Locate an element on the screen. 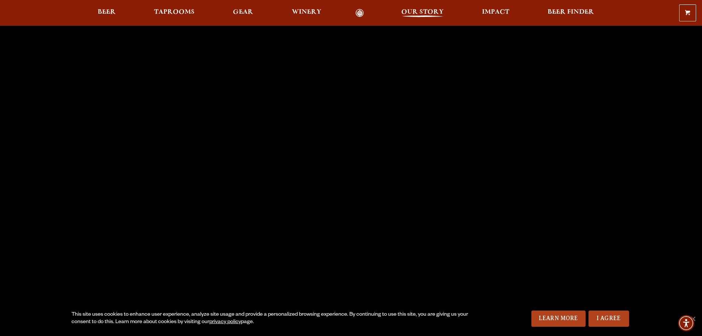 Image resolution: width=702 pixels, height=336 pixels. span: Impact is located at coordinates (496, 12).